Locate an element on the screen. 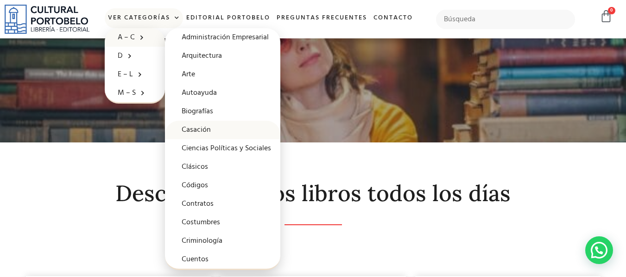 This screenshot has width=626, height=277. a: Arte is located at coordinates (222, 75).